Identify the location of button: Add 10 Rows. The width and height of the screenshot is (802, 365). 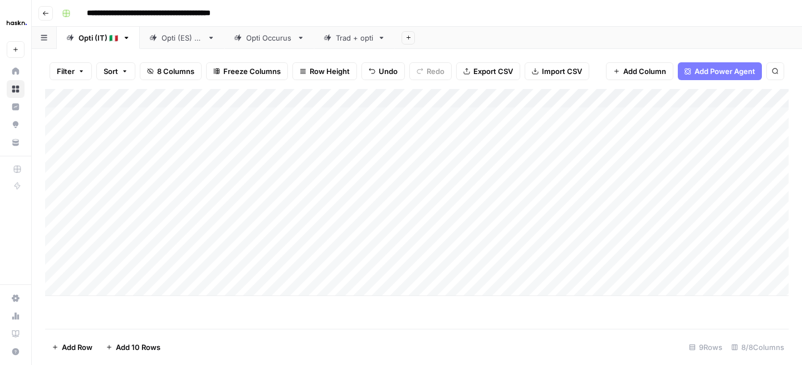
(133, 348).